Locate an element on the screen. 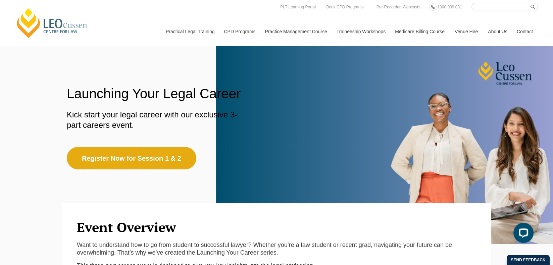 This screenshot has width=553, height=265. a: 1300 039 031 is located at coordinates (449, 7).